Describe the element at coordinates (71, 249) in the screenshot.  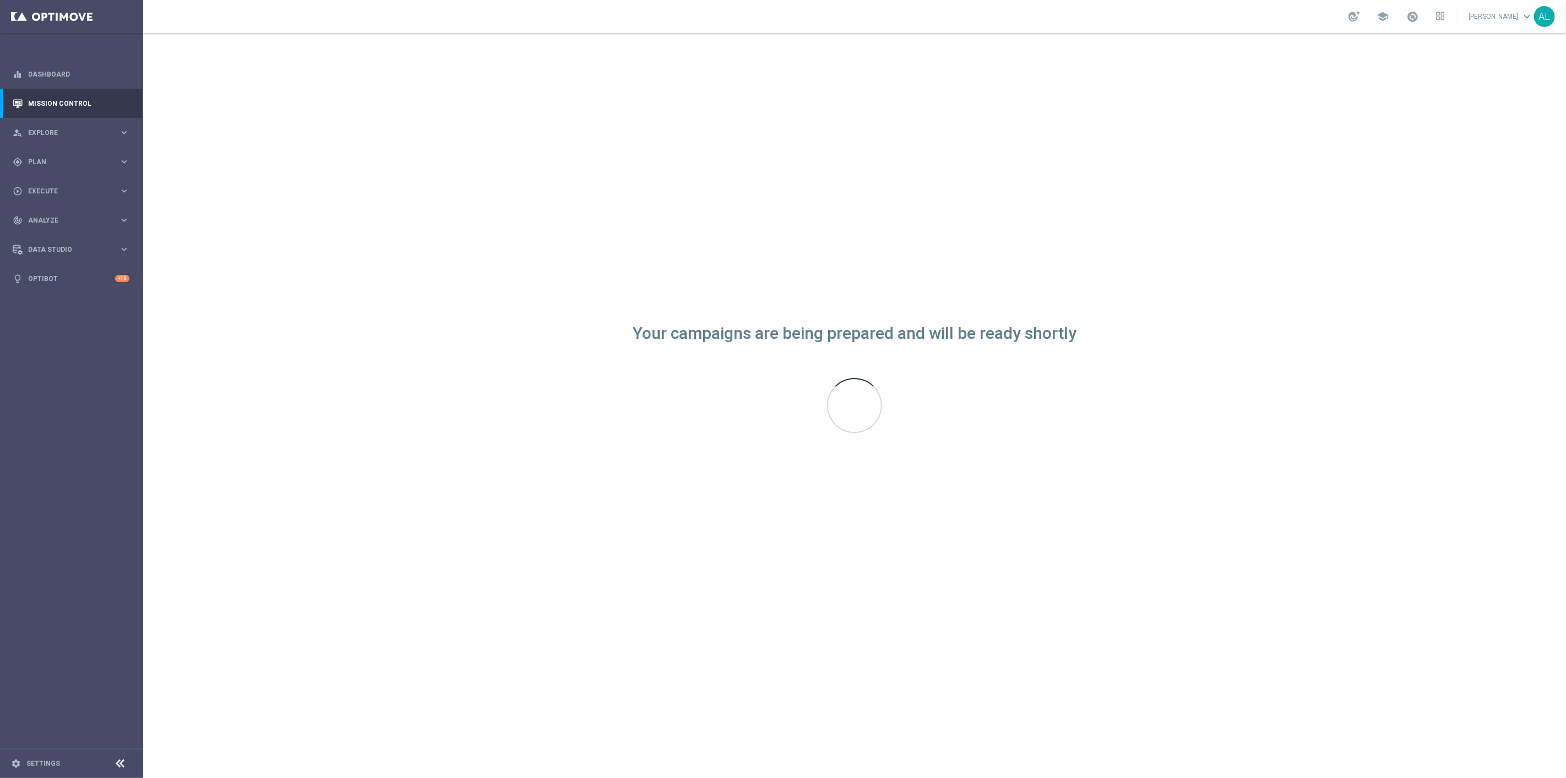
I see `div: Data Studio keyboard_arrow_right` at that location.